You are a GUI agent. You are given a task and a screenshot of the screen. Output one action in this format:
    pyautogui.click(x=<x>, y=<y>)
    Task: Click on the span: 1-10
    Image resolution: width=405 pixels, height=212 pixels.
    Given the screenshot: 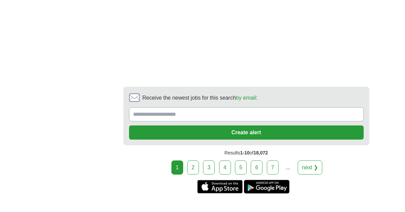 What is the action you would take?
    pyautogui.click(x=245, y=152)
    